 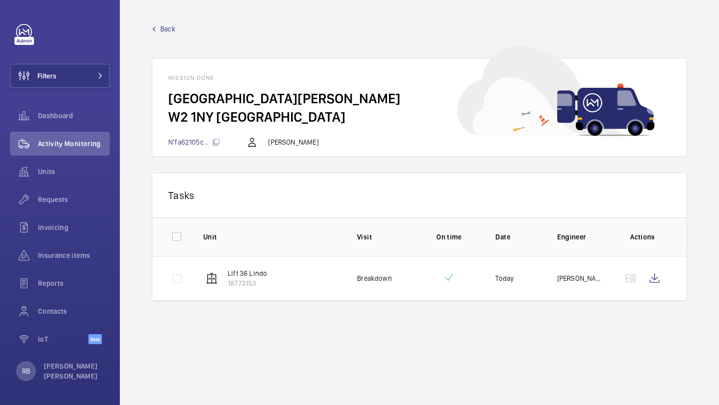 What do you see at coordinates (194, 142) in the screenshot?
I see `span: N°fa62105c...` at bounding box center [194, 142].